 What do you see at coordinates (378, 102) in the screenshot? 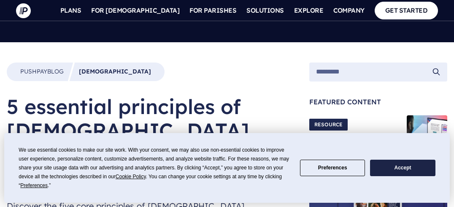
I see `span: Featured Content` at bounding box center [378, 102].